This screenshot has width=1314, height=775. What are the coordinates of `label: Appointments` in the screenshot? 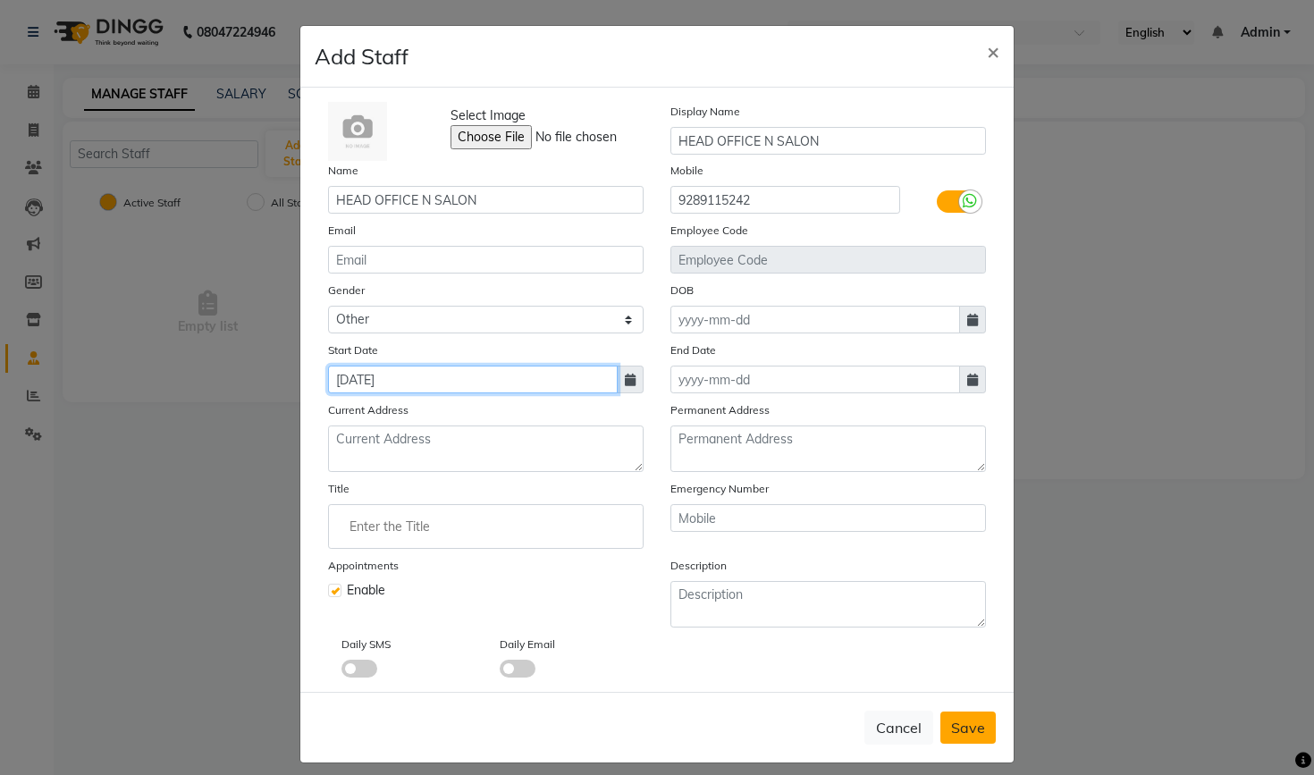 It's located at (363, 566).